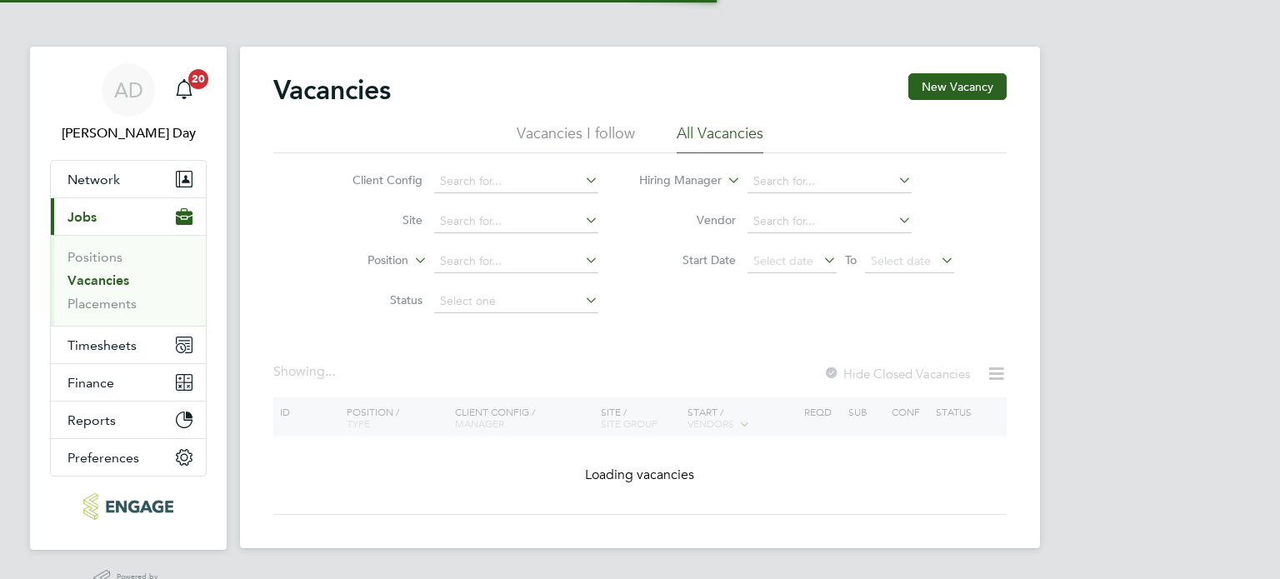 Image resolution: width=1280 pixels, height=579 pixels. What do you see at coordinates (184, 90) in the screenshot?
I see `a: 20` at bounding box center [184, 90].